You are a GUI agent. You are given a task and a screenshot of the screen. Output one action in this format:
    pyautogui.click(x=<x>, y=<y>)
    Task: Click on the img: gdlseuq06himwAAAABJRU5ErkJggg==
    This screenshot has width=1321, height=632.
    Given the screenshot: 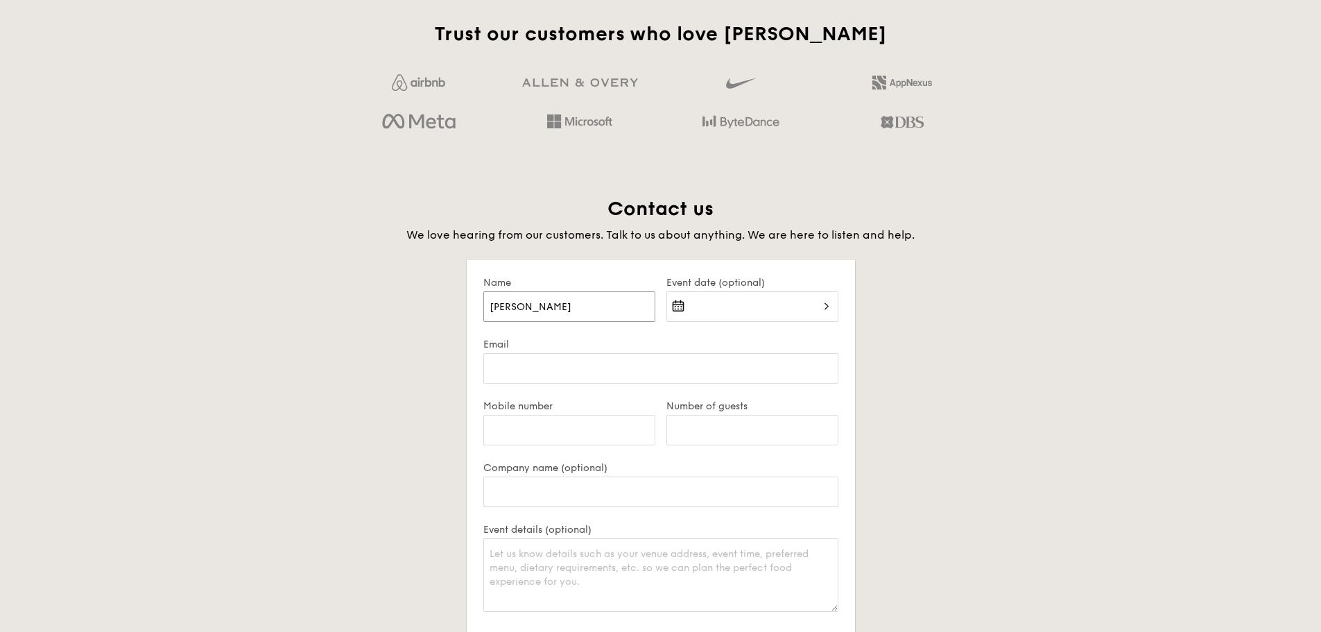 What is the action you would take?
    pyautogui.click(x=740, y=83)
    